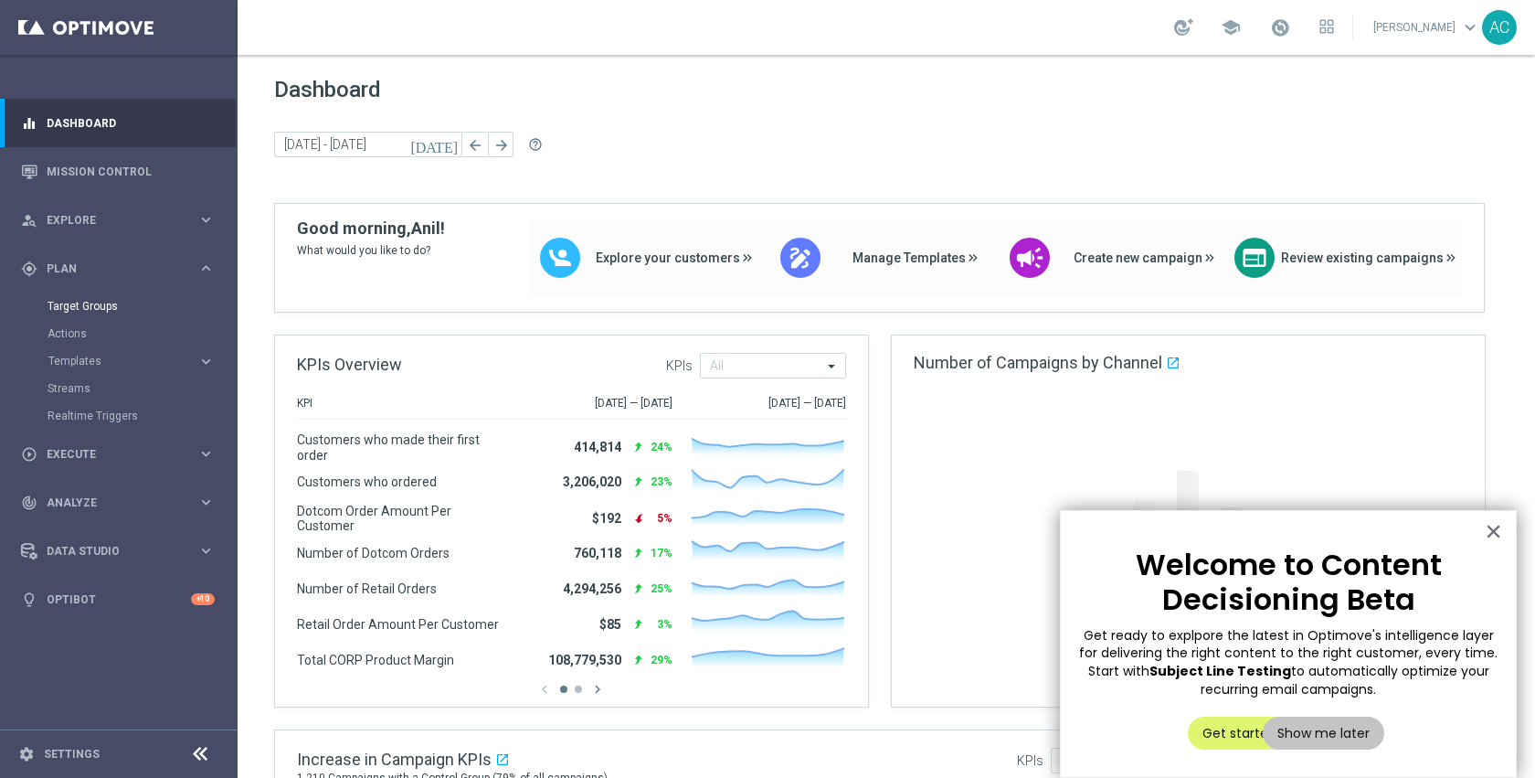  I want to click on button: Get started, so click(1239, 733).